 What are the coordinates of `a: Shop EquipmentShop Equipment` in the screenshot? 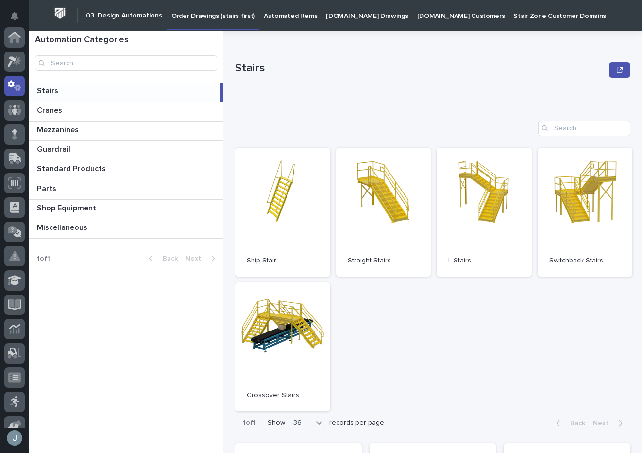 It's located at (126, 209).